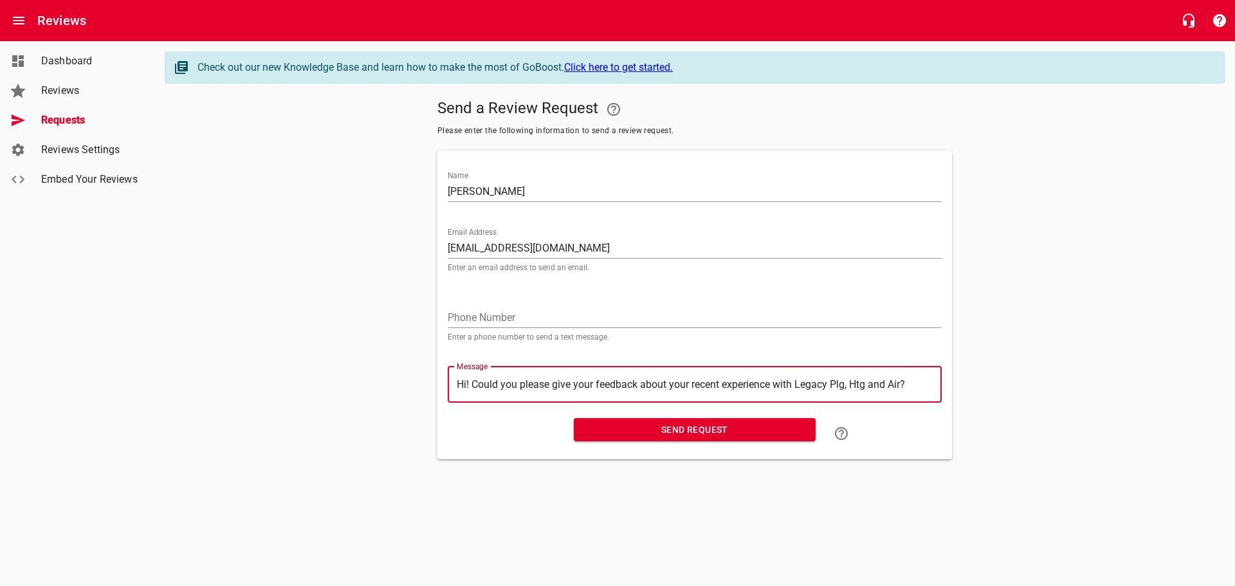  I want to click on h5: Send a Review Request, so click(695, 109).